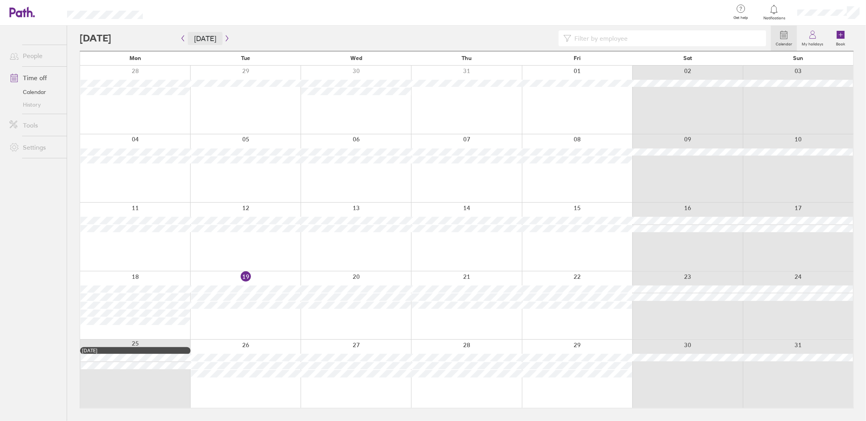 This screenshot has height=421, width=866. I want to click on span: Fri, so click(577, 58).